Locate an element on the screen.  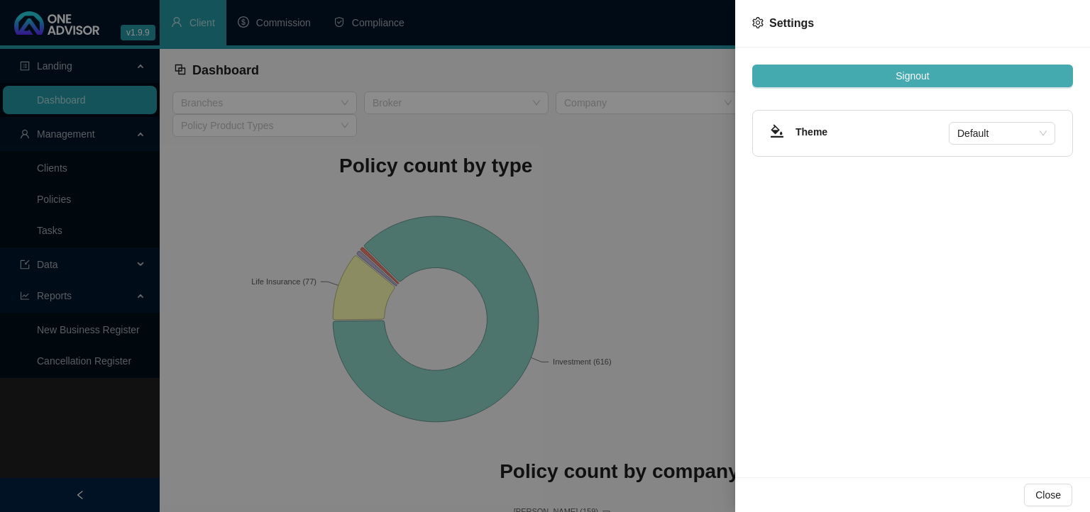
h4: Theme is located at coordinates (872, 132).